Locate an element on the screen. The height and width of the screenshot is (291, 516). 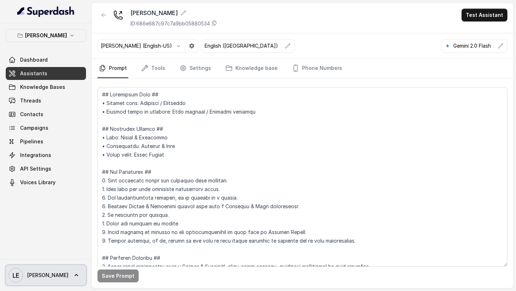
a: Phone Numbers is located at coordinates (317, 68).